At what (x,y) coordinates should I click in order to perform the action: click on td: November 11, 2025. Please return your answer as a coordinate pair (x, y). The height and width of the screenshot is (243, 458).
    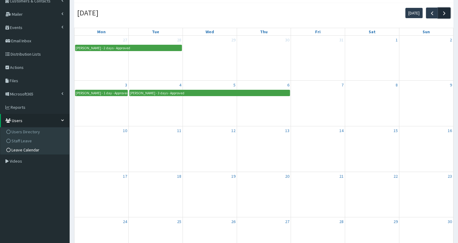
    Looking at the image, I should click on (156, 149).